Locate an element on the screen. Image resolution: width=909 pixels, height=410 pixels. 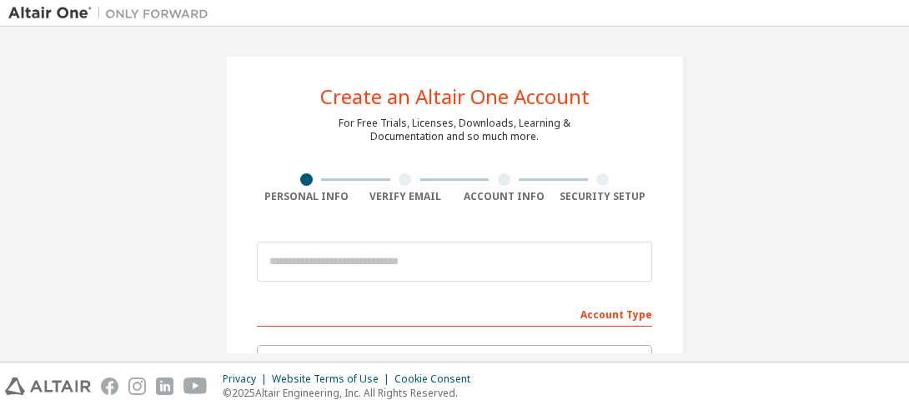
img: instagram.svg is located at coordinates (137, 386).